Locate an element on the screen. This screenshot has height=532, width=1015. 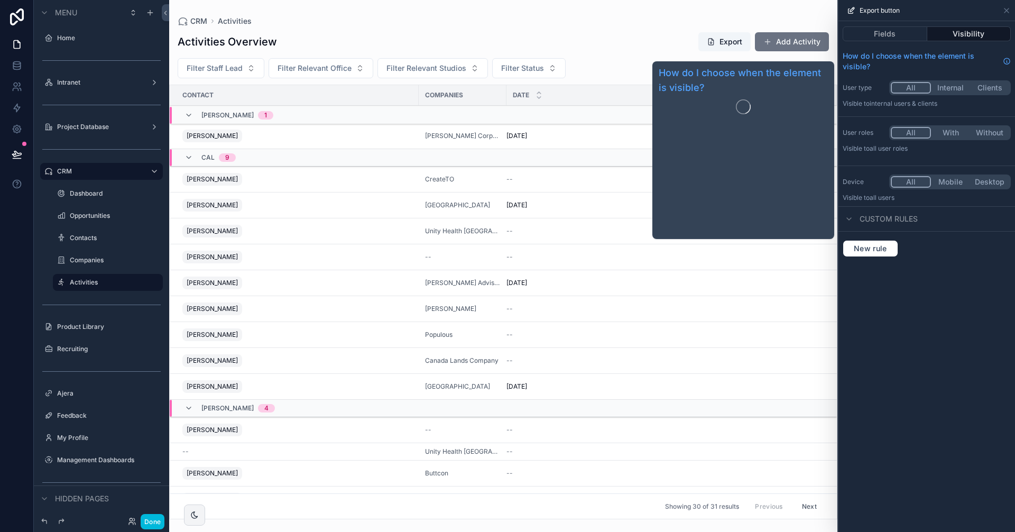
a: Management Dashboards is located at coordinates (107, 460).